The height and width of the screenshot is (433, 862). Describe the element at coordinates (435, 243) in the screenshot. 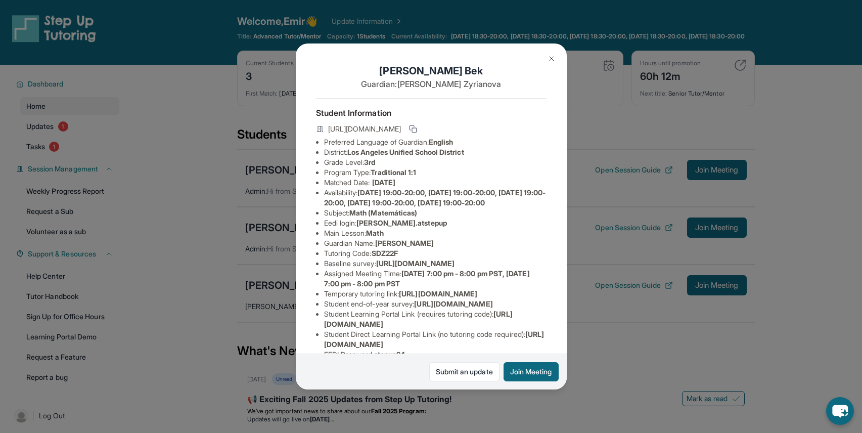

I see `li: Guardian Name :` at that location.